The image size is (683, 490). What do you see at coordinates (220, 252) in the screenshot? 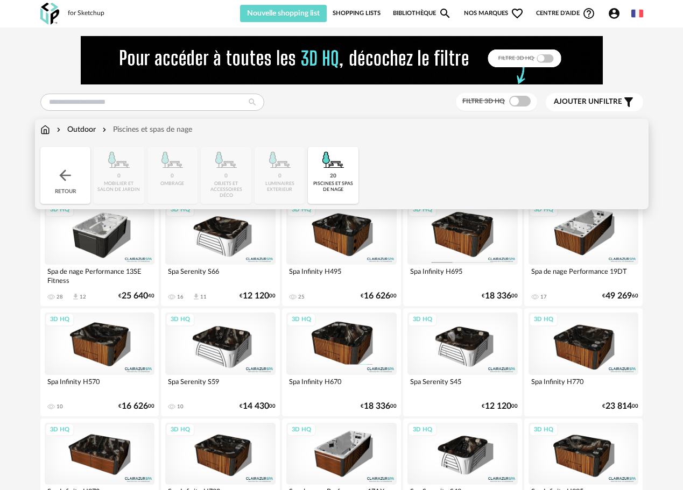
I see `a: 3D HQ Spa Serenity S66 16 Download icon 11 €12 12000` at bounding box center [220, 252].